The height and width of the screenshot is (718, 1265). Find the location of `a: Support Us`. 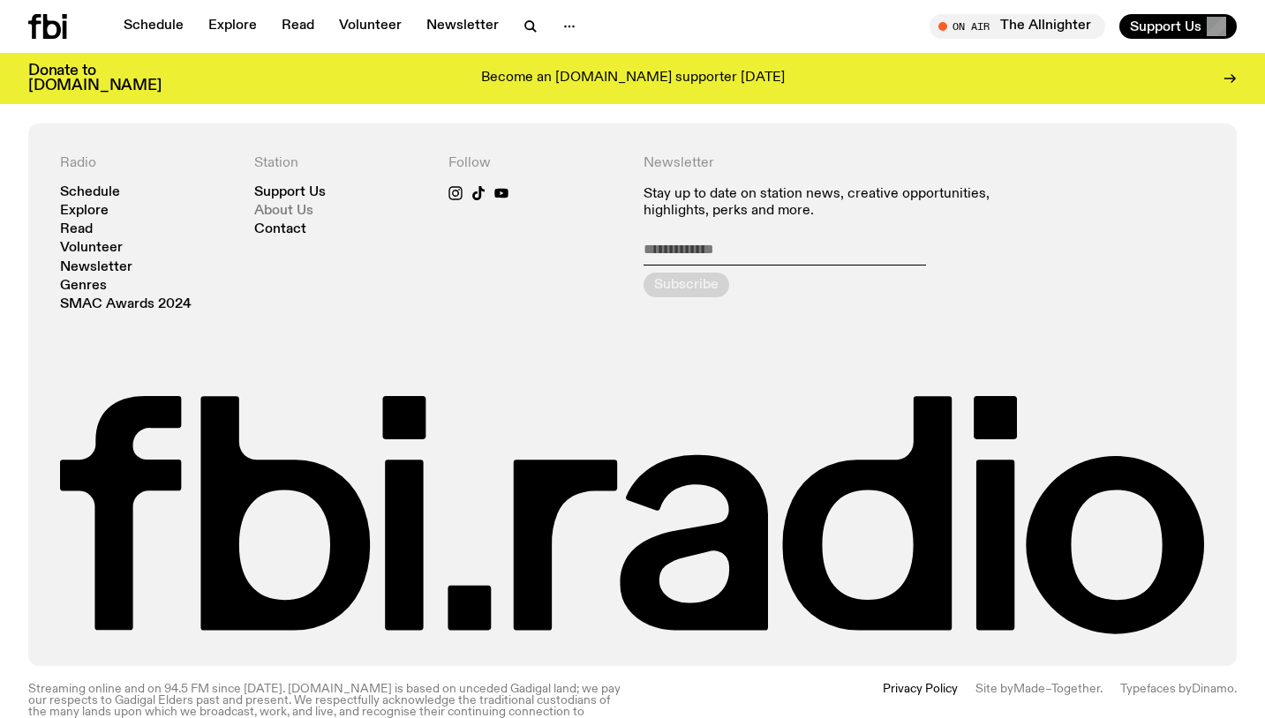

a: Support Us is located at coordinates (289, 192).